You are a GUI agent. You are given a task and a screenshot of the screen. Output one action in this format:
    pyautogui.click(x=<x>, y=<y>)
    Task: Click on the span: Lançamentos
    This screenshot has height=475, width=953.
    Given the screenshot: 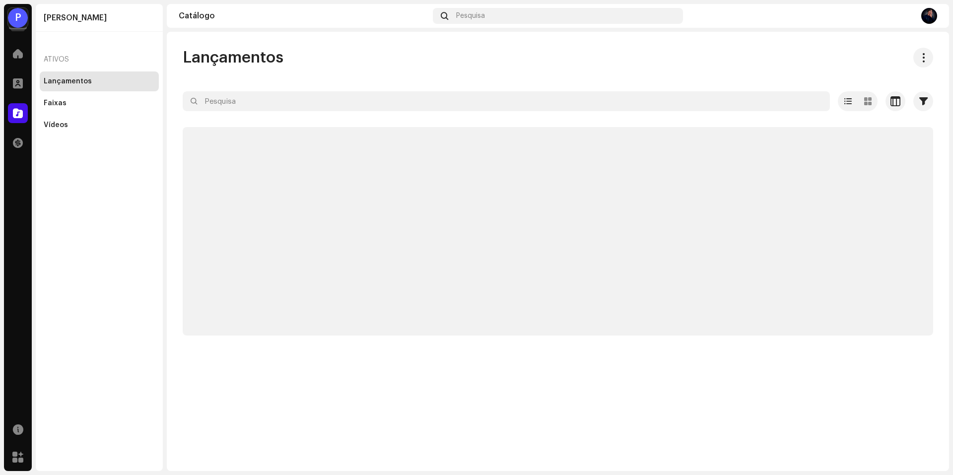 What is the action you would take?
    pyautogui.click(x=233, y=58)
    